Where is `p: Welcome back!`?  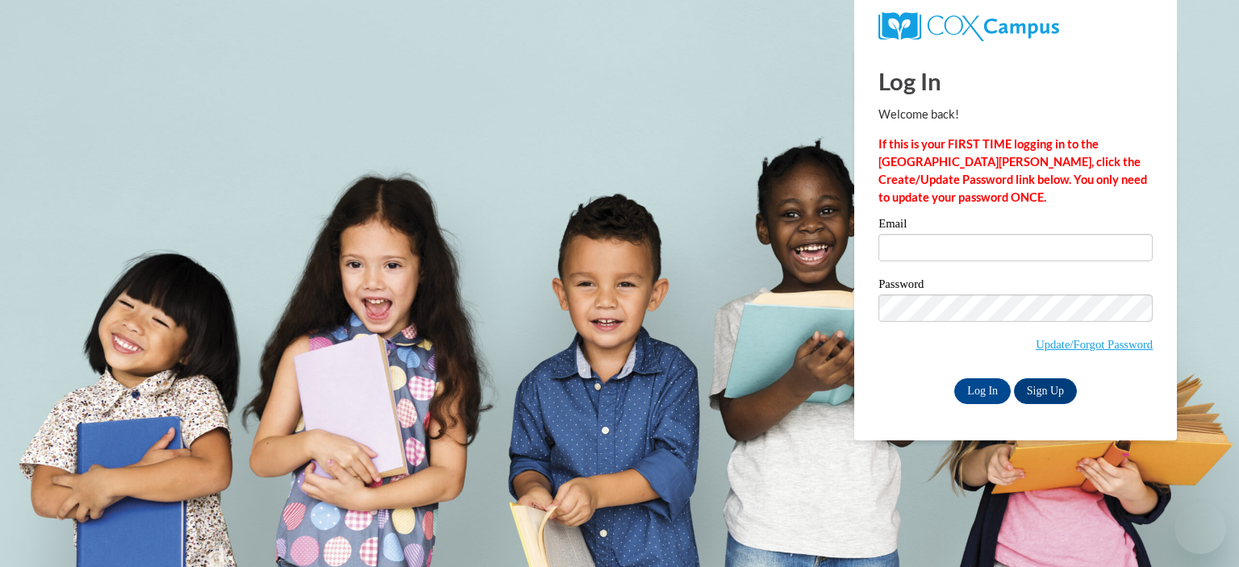
p: Welcome back! is located at coordinates (1016, 115).